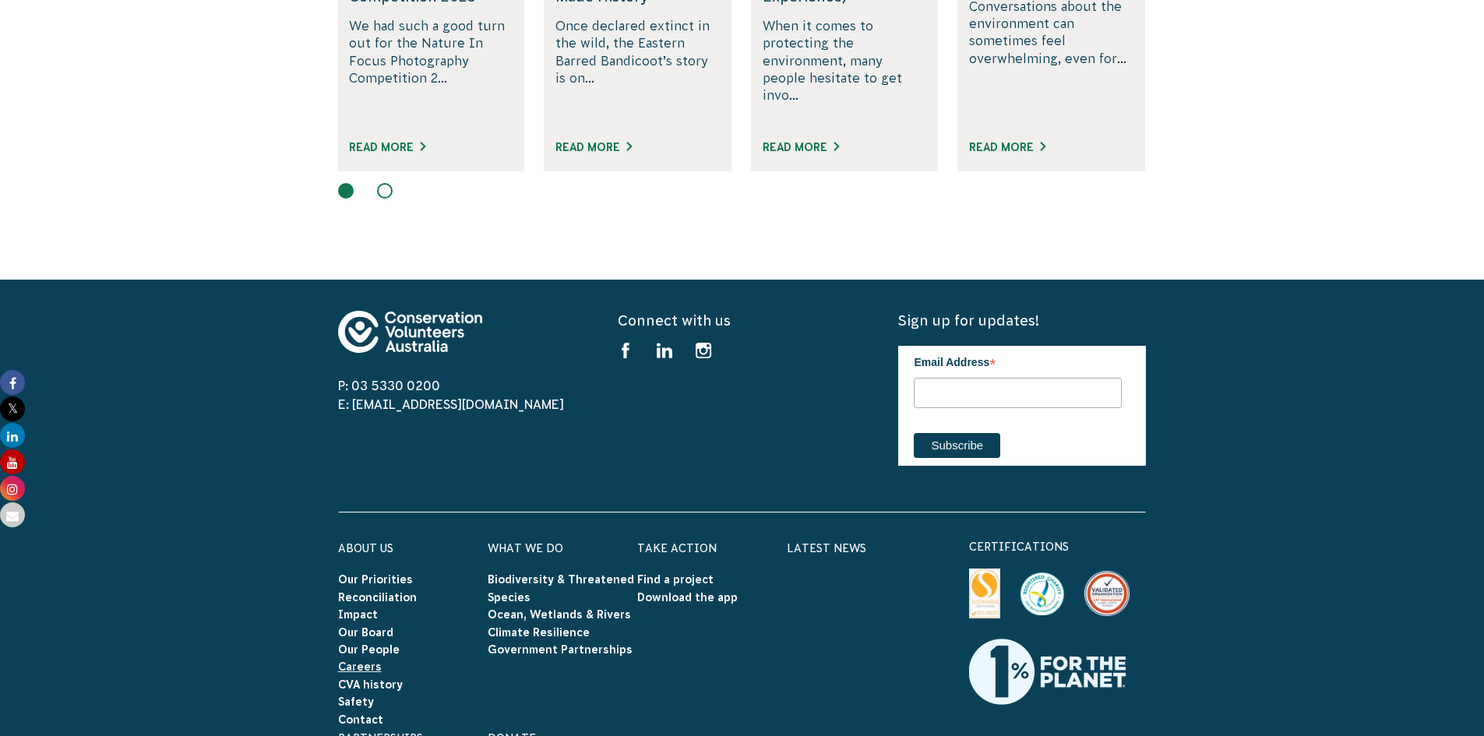  Describe the element at coordinates (525, 549) in the screenshot. I see `a: What We Do` at that location.